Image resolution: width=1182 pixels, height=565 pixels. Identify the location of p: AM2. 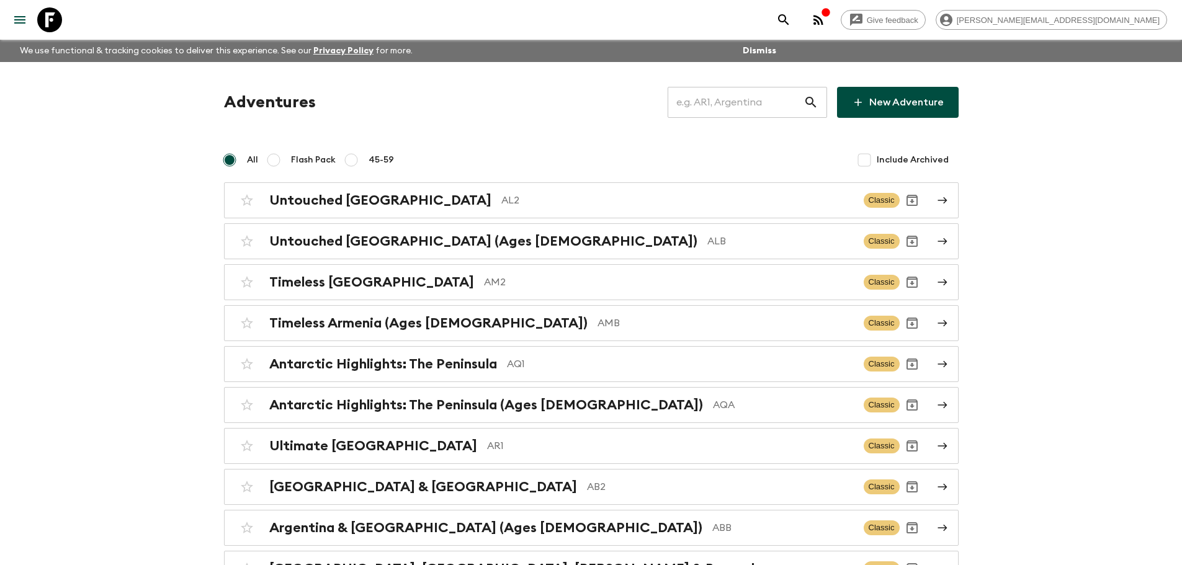
(669, 282).